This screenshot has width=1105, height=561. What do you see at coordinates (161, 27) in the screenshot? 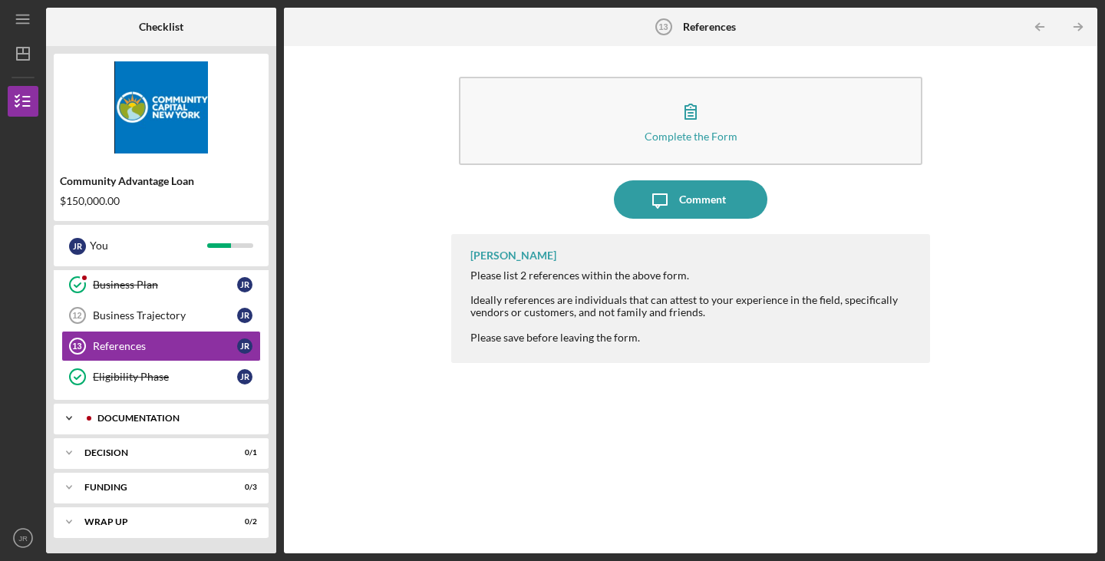
I see `b: Checklist` at bounding box center [161, 27].